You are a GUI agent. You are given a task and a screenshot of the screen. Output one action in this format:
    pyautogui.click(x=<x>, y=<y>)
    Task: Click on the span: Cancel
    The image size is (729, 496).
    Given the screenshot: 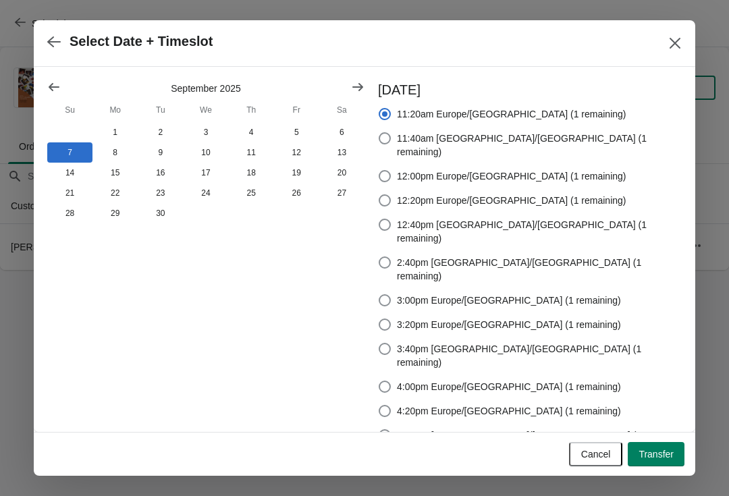 What is the action you would take?
    pyautogui.click(x=596, y=454)
    